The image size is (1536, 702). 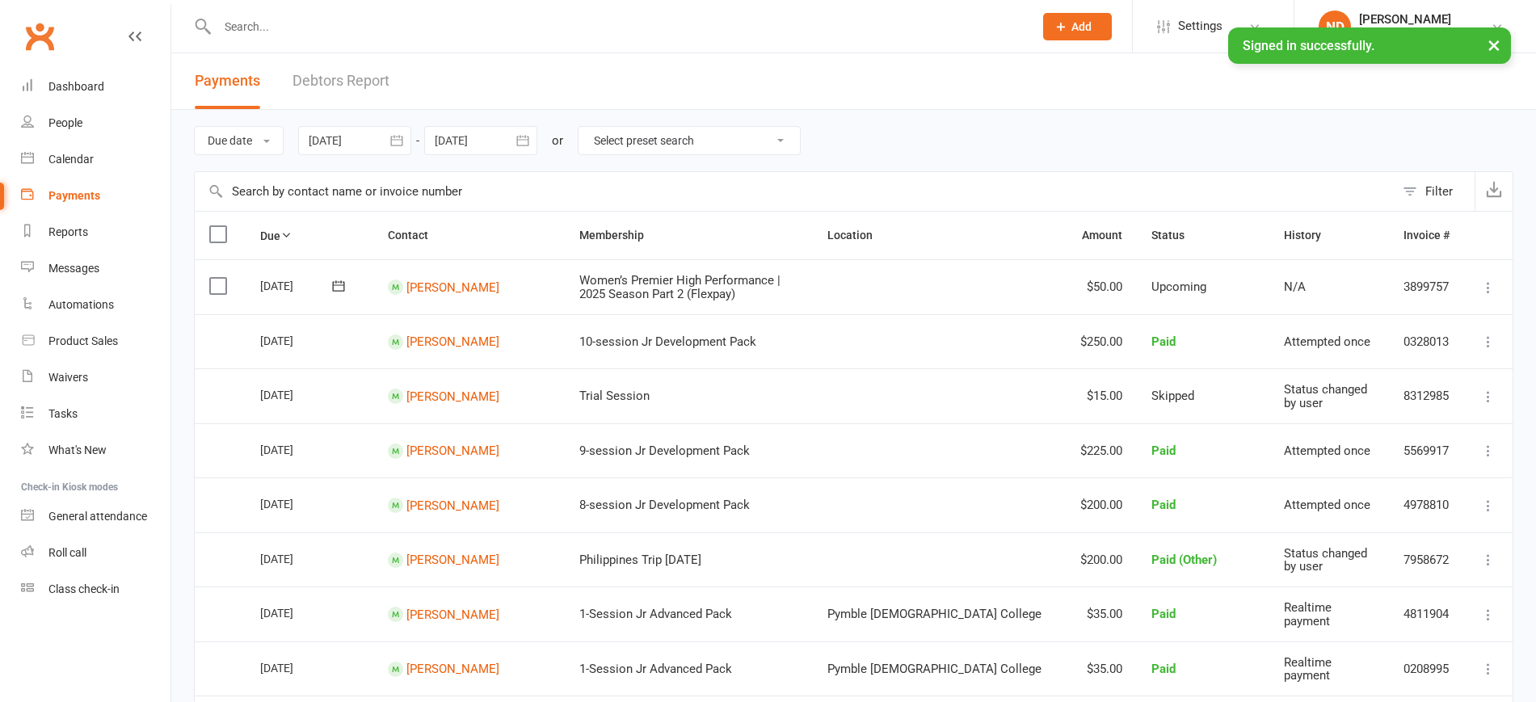 What do you see at coordinates (95, 159) in the screenshot?
I see `a: Calendar` at bounding box center [95, 159].